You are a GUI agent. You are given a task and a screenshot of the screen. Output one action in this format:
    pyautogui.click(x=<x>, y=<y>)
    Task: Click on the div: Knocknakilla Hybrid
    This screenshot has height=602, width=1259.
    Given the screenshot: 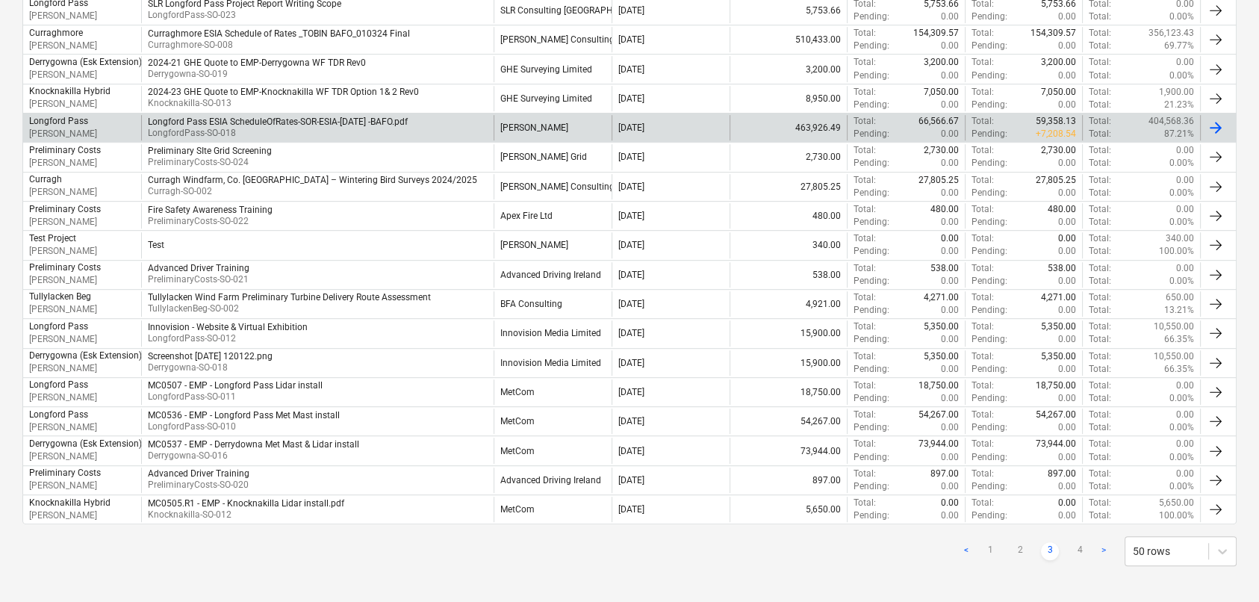 What is the action you would take?
    pyautogui.click(x=69, y=91)
    